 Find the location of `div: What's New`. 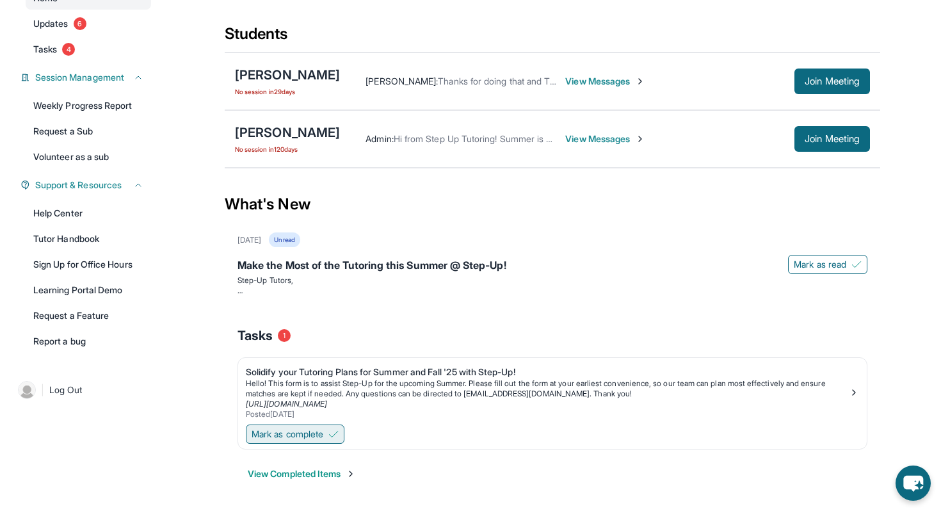

div: What's New is located at coordinates (552, 204).